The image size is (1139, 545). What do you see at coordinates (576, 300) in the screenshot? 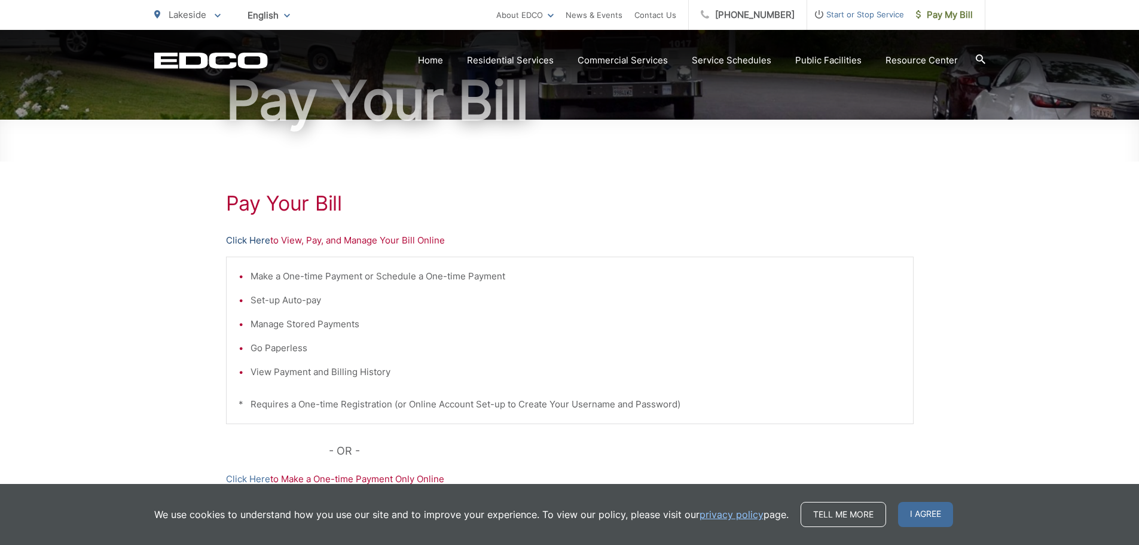
I see `li: Set-up Auto-pay` at bounding box center [576, 300].